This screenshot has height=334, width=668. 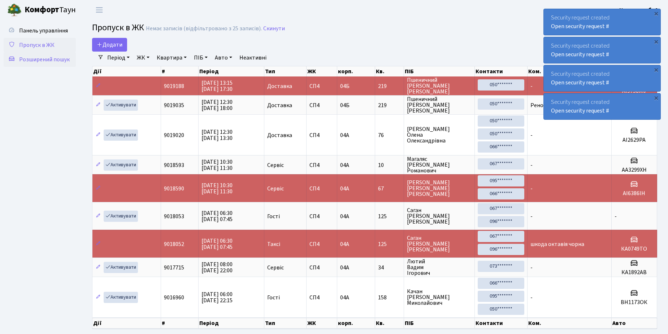 I want to click on h5: ВН1173ОК, so click(x=634, y=302).